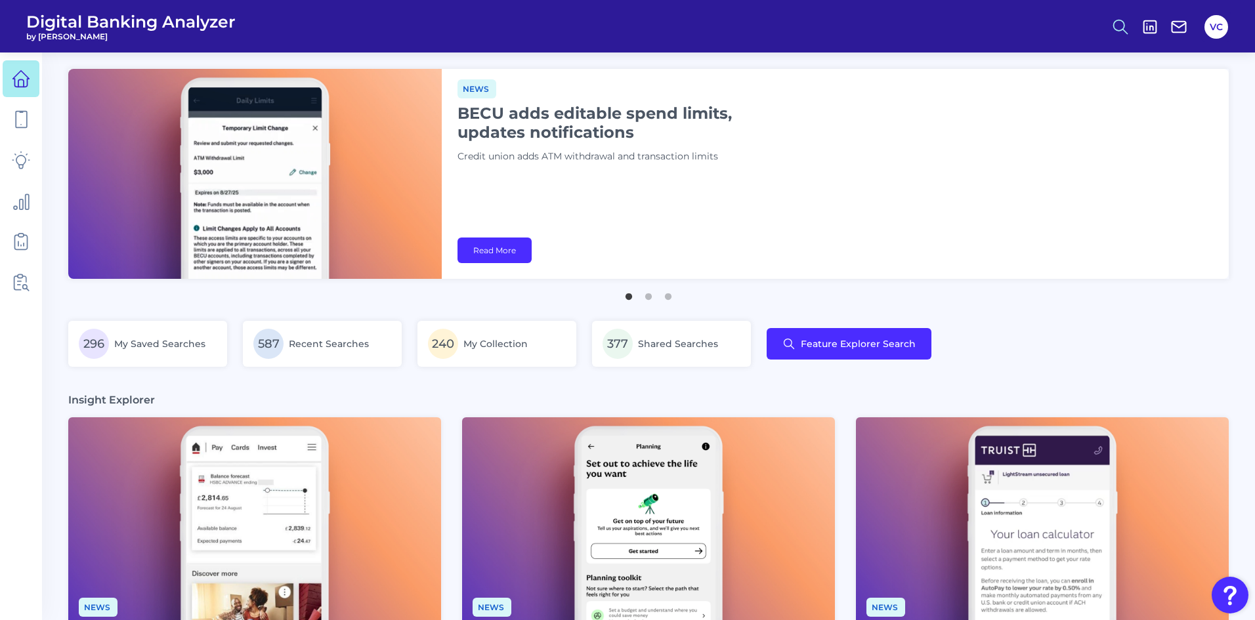 The height and width of the screenshot is (620, 1255). Describe the element at coordinates (849, 344) in the screenshot. I see `button: Feature Explorer Search` at that location.